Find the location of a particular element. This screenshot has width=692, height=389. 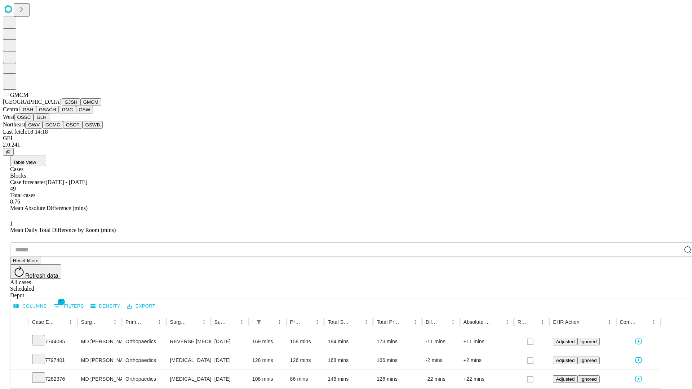

div: 7797401 is located at coordinates (53, 361).